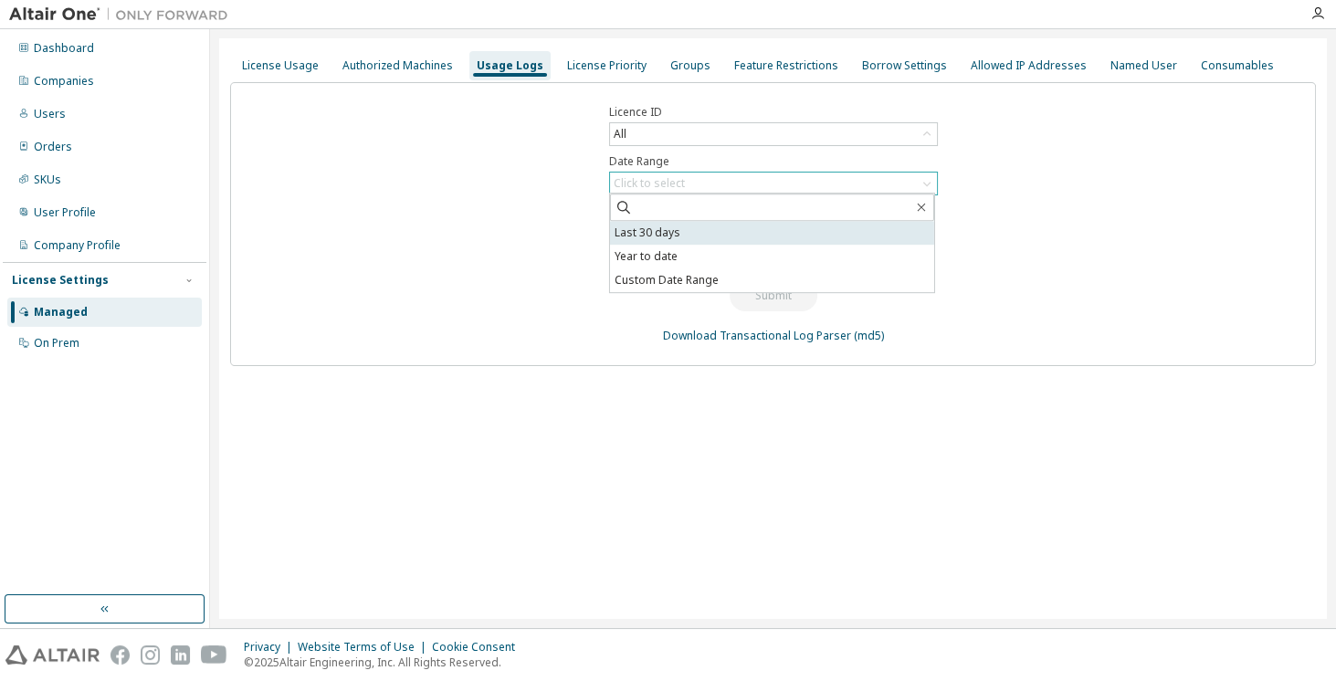 This screenshot has height=681, width=1336. Describe the element at coordinates (65, 213) in the screenshot. I see `div: User Profile` at that location.